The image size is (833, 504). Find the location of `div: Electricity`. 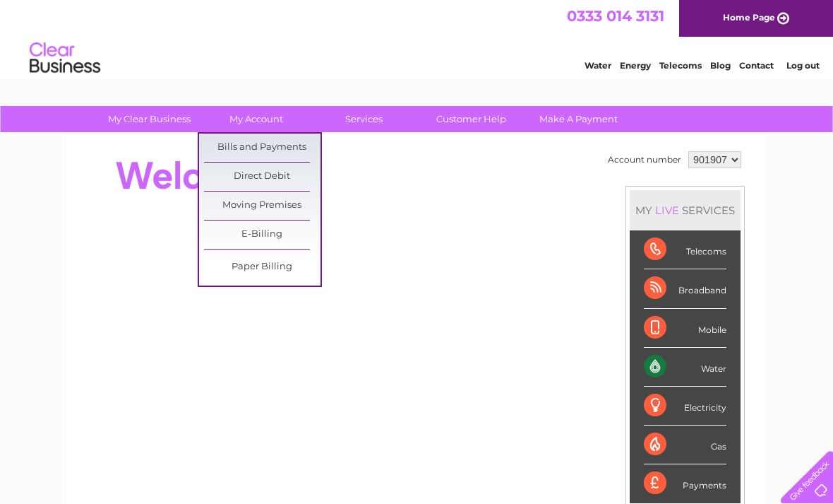

div: Electricity is located at coordinates (685, 405).